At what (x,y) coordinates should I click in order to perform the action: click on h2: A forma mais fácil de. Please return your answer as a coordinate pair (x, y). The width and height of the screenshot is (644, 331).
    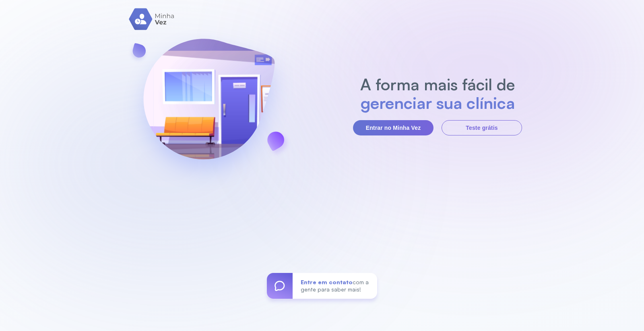
    Looking at the image, I should click on (438, 84).